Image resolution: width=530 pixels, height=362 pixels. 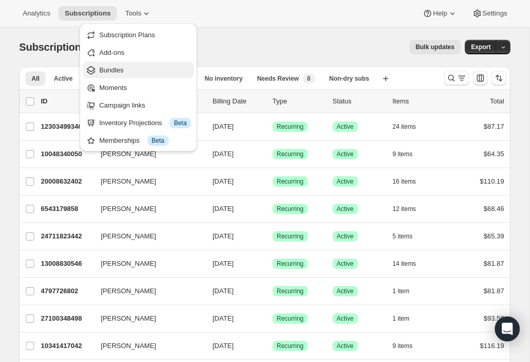 I want to click on div: Open Intercom Messenger, so click(x=508, y=329).